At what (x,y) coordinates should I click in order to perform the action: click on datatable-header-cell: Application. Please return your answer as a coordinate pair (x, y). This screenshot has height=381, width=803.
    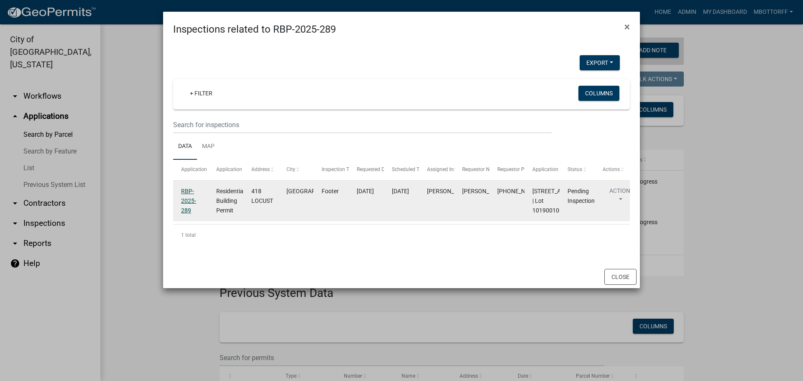
    Looking at the image, I should click on (191, 170).